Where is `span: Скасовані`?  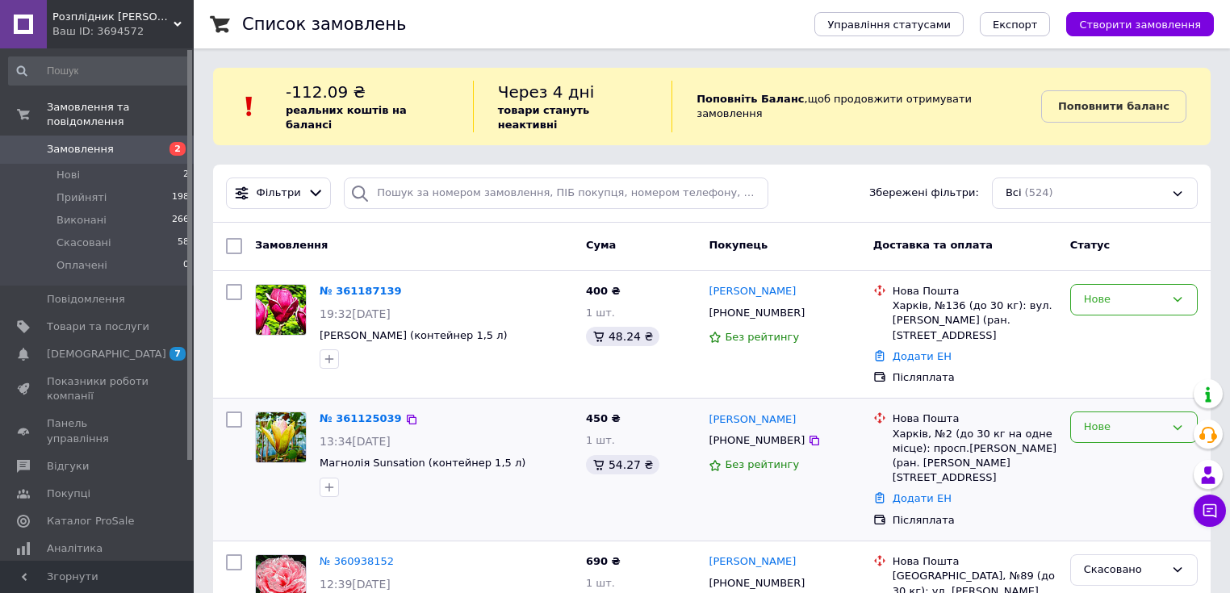
span: Скасовані is located at coordinates (84, 243).